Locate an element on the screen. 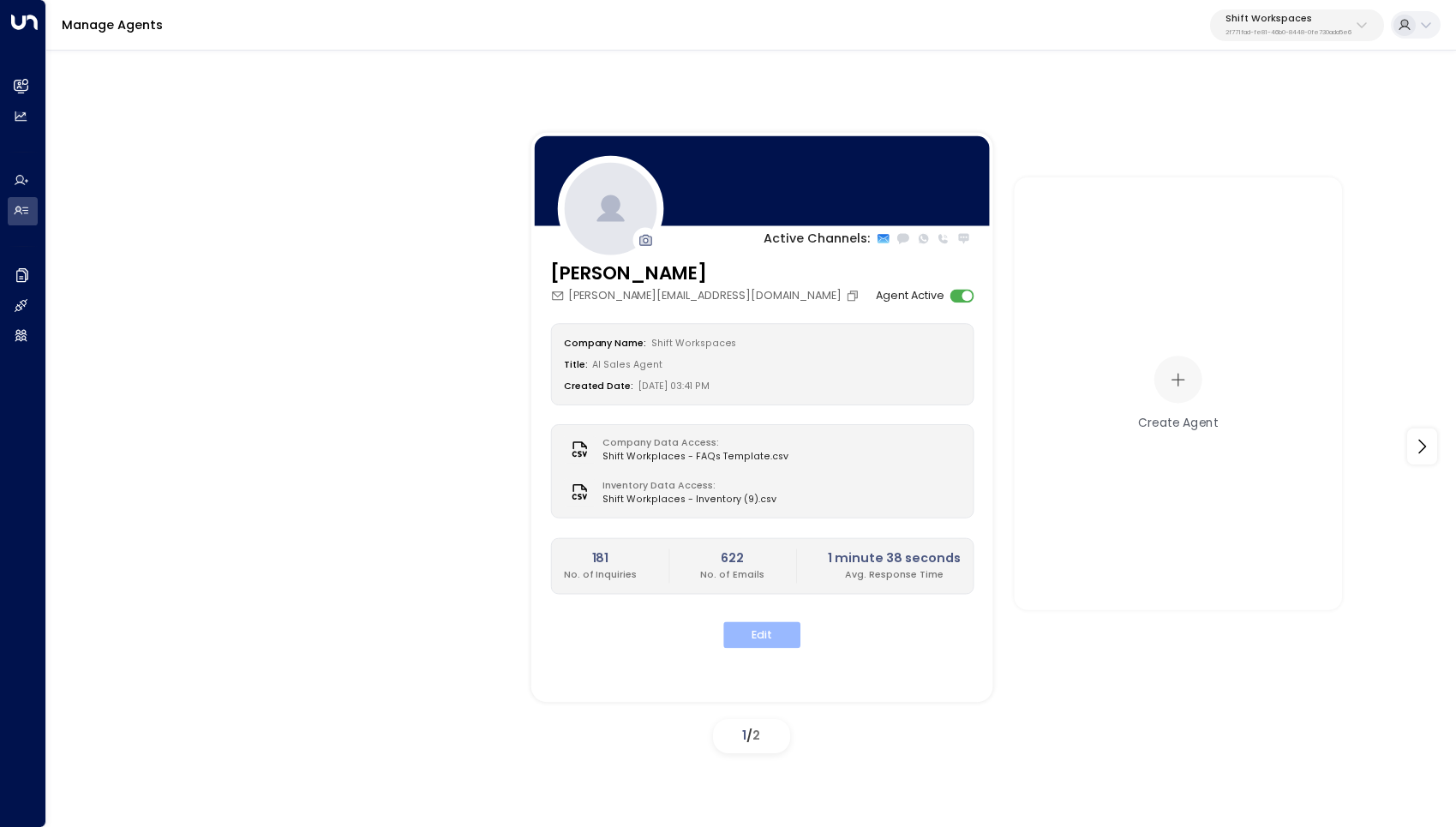  h2: 1 minute 38 seconds is located at coordinates (893, 559).